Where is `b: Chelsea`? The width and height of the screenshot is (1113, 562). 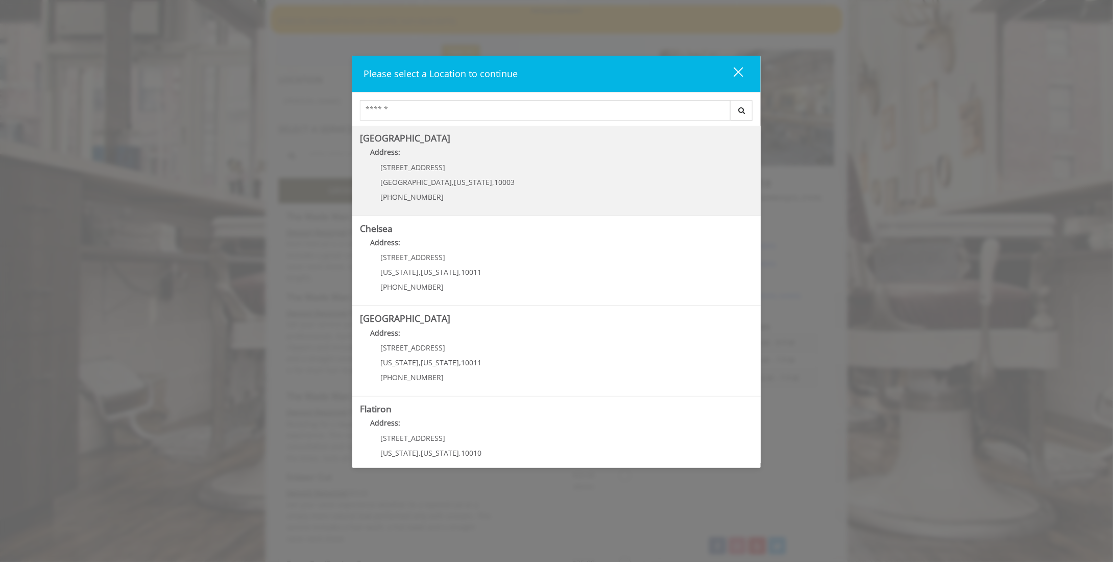 b: Chelsea is located at coordinates (376, 228).